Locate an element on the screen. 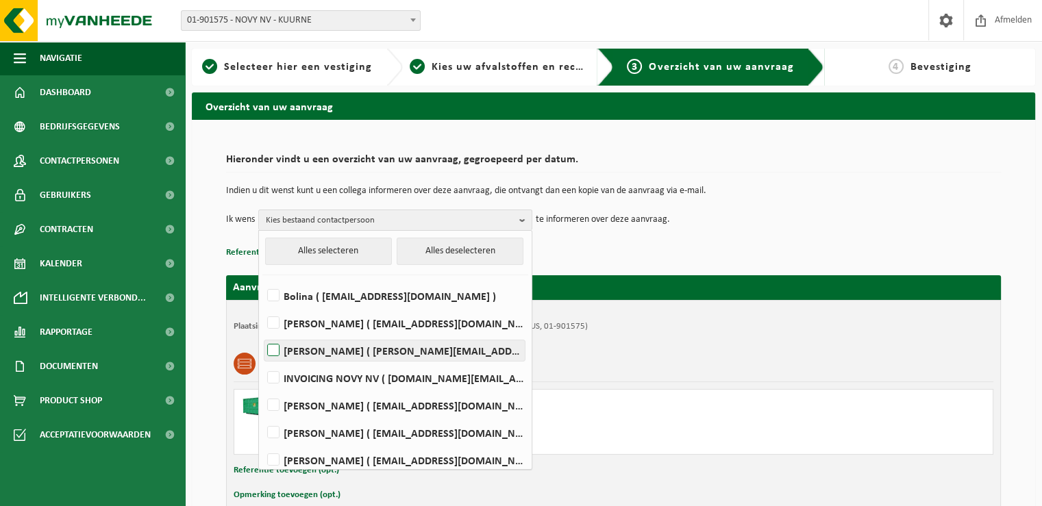 The height and width of the screenshot is (506, 1042). span: 01-901575 - NOVY NV - KUURNE is located at coordinates (301, 21).